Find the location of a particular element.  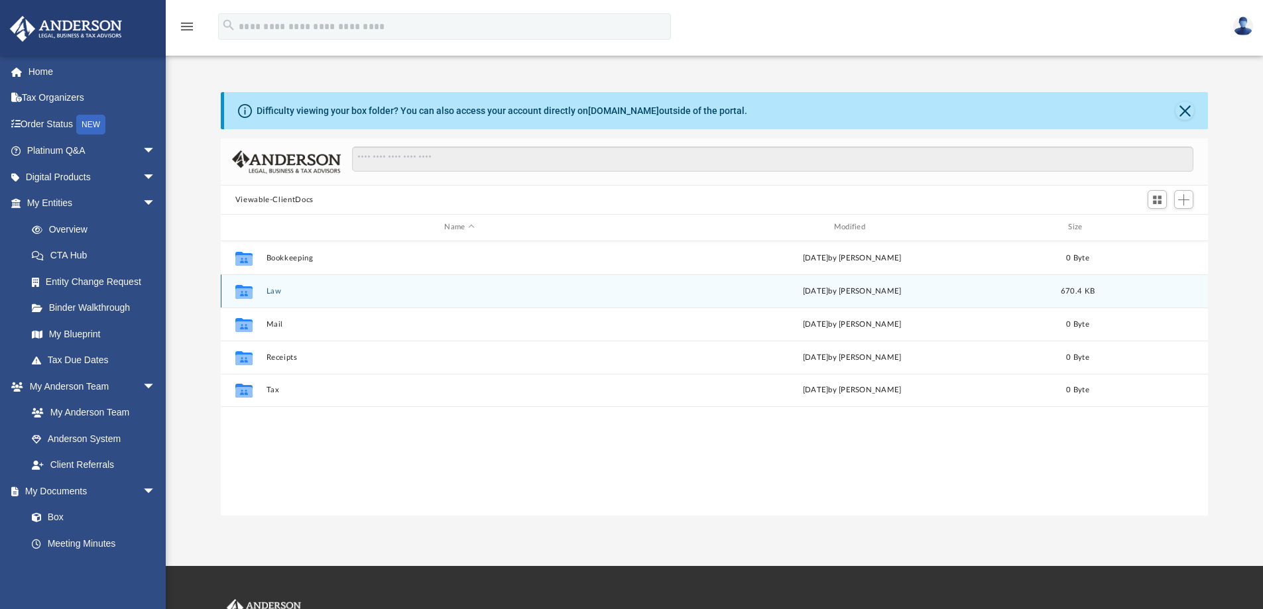

button: Add is located at coordinates (1184, 200).